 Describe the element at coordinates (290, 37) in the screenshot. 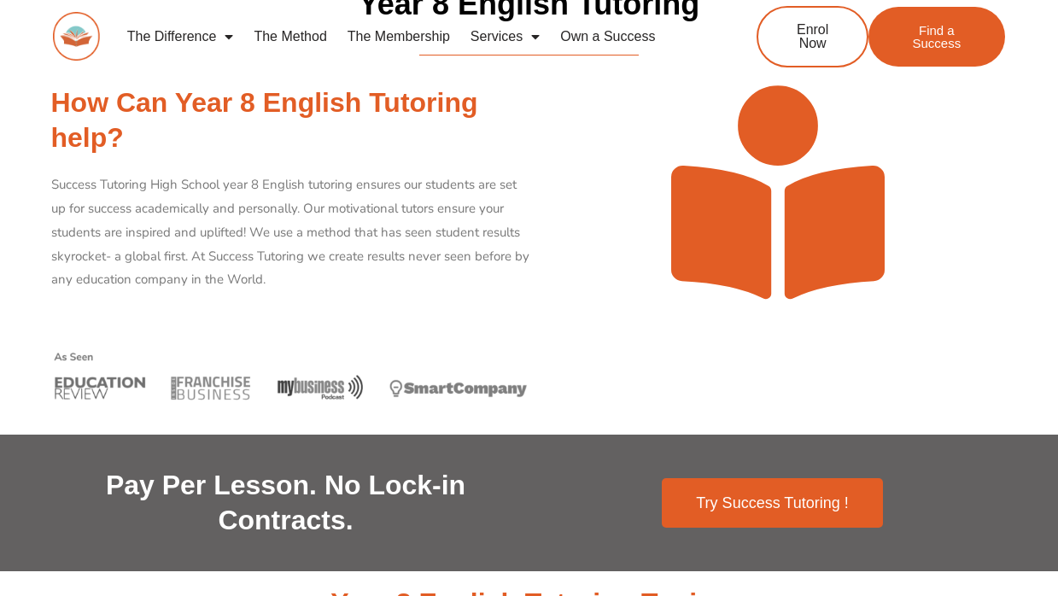

I see `a: The Method` at that location.